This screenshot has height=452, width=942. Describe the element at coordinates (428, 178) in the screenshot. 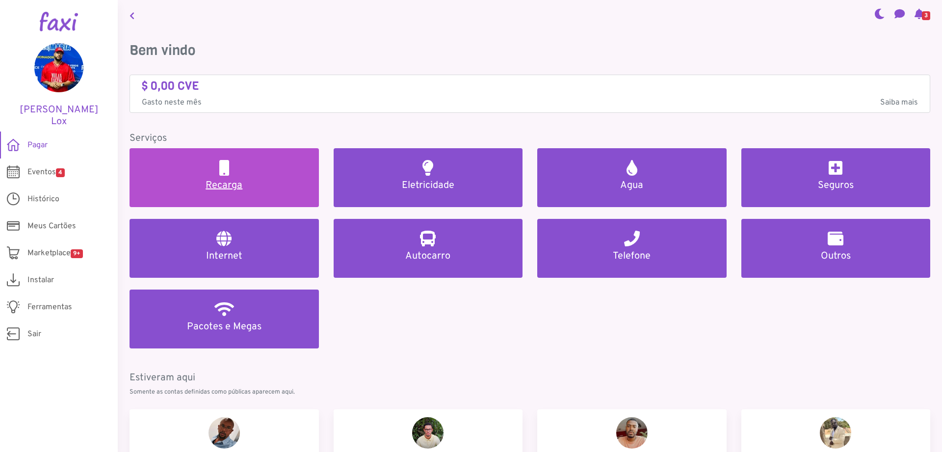

I see `a: Eletricidade` at that location.